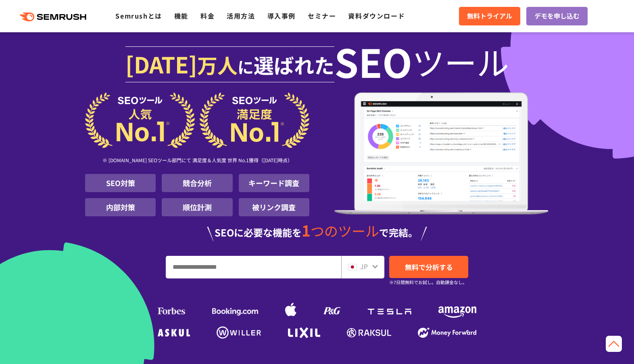 Image resolution: width=634 pixels, height=364 pixels. I want to click on a: 導入事例, so click(281, 16).